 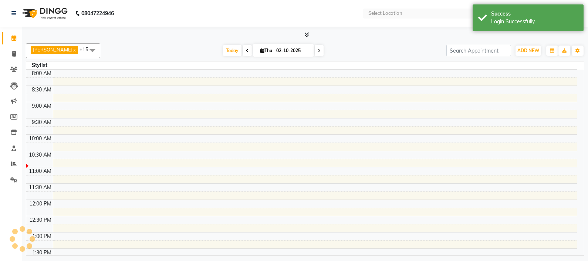 I want to click on span: Today, so click(x=232, y=50).